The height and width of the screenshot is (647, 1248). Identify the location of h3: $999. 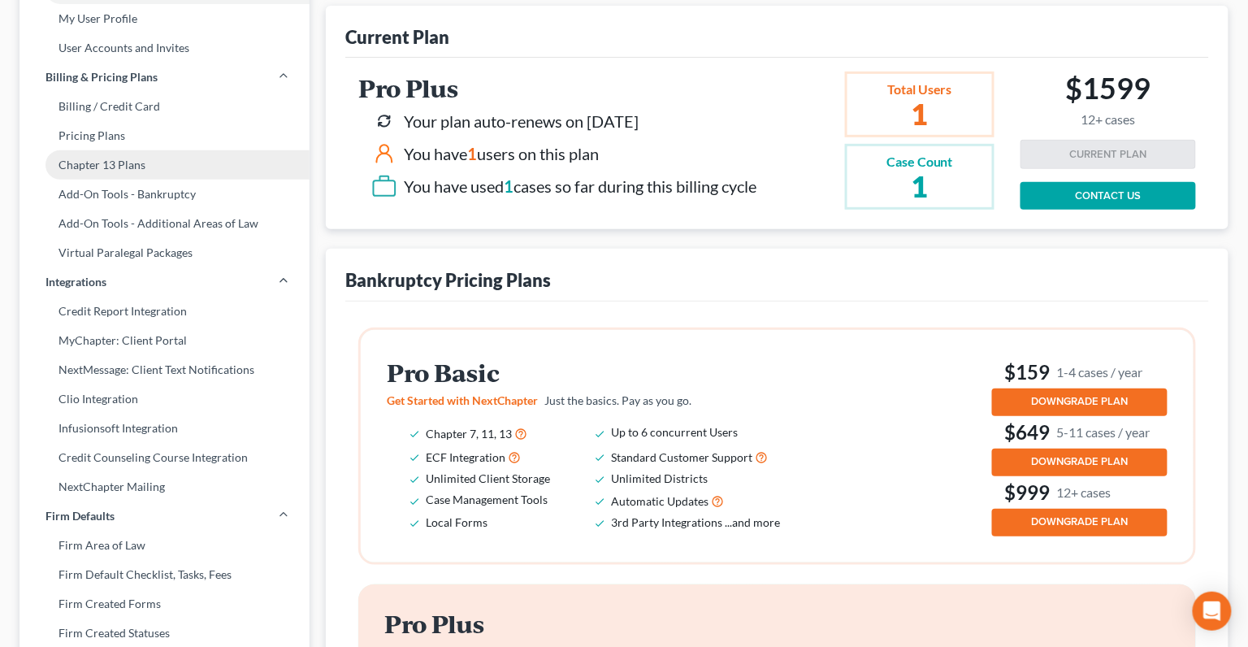
(1080, 493).